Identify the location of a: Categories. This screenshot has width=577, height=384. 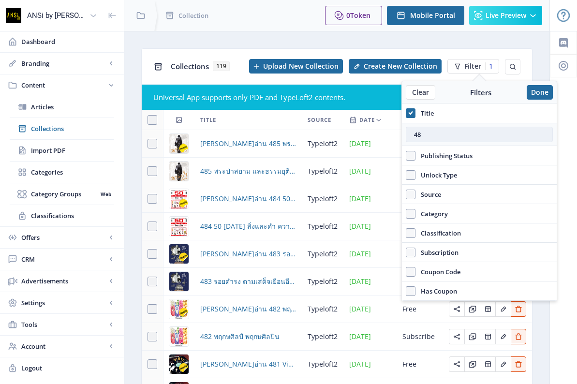
(62, 172).